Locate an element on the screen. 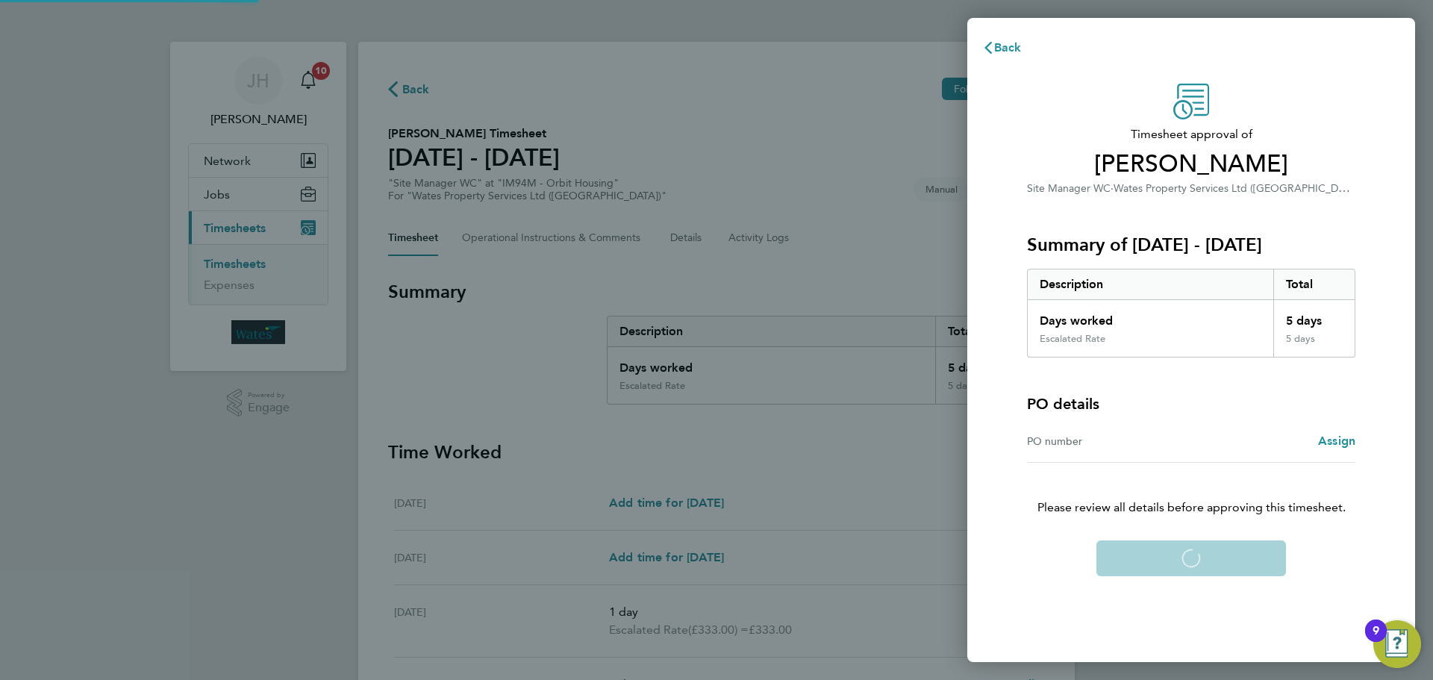 Image resolution: width=1433 pixels, height=680 pixels. div: Days worked is located at coordinates (1150, 316).